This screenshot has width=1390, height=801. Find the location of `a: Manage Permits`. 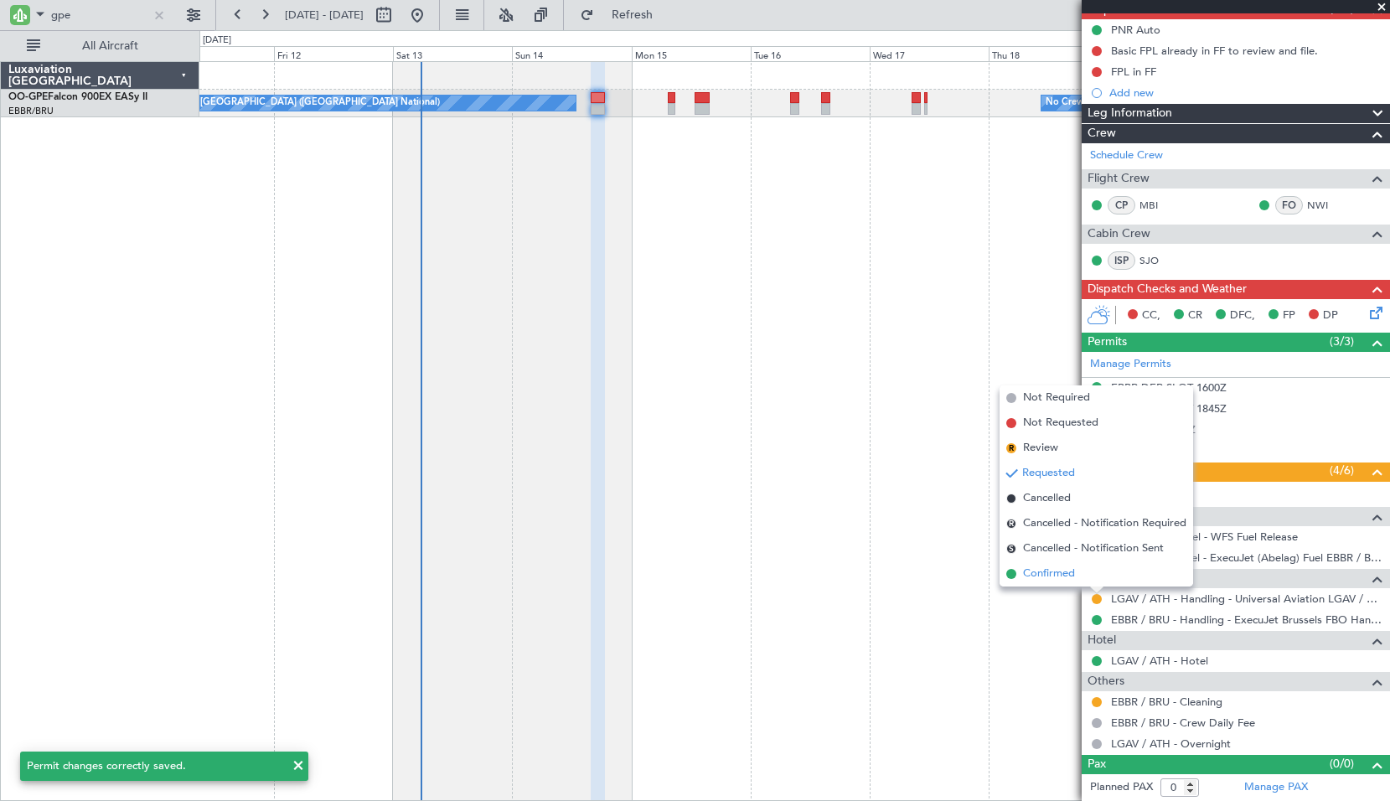

a: Manage Permits is located at coordinates (1130, 364).